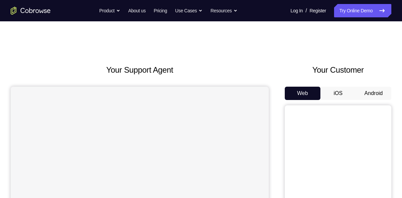  I want to click on button: Use Cases, so click(189, 11).